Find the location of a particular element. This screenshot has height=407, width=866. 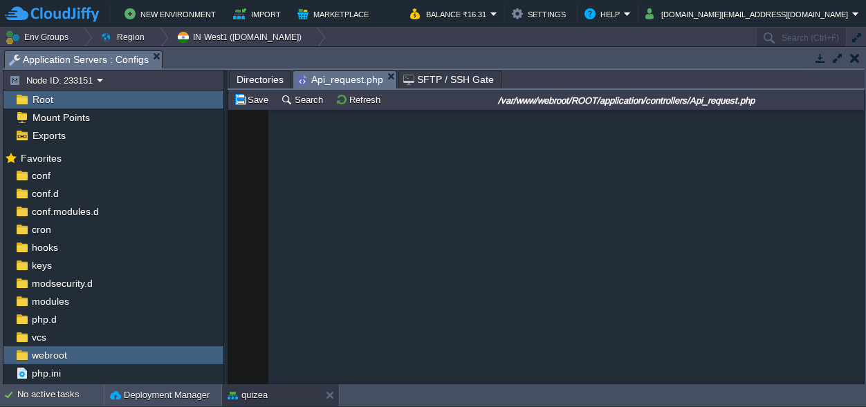

button: Env Groups is located at coordinates (39, 37).